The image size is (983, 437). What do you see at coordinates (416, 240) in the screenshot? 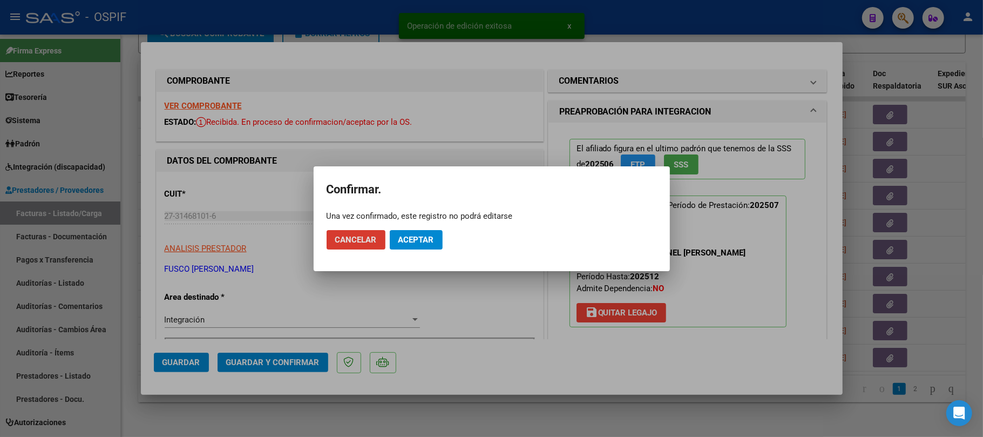
I see `button: Aceptar` at bounding box center [416, 240].